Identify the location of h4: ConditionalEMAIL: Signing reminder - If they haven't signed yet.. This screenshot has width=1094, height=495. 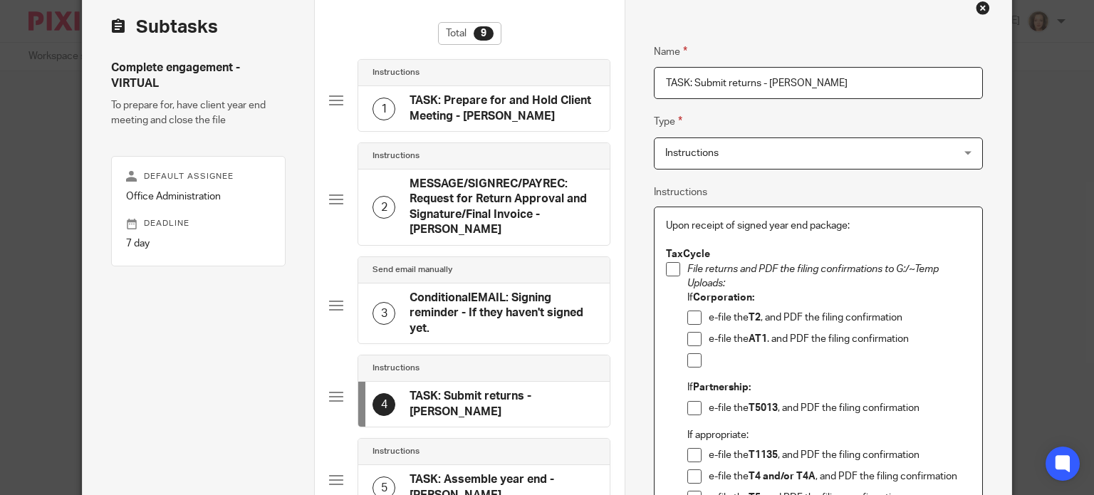
(502, 313).